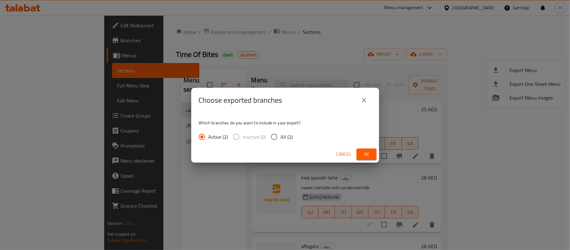  Describe the element at coordinates (218, 137) in the screenshot. I see `span: Active (2)` at that location.